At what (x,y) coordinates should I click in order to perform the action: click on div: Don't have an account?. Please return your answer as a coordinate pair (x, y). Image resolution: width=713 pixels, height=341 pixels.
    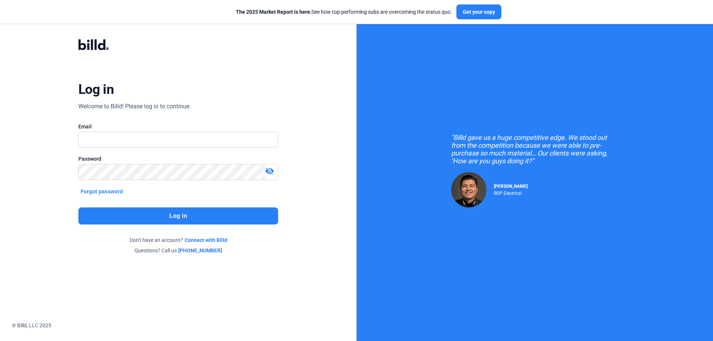
    Looking at the image, I should click on (178, 240).